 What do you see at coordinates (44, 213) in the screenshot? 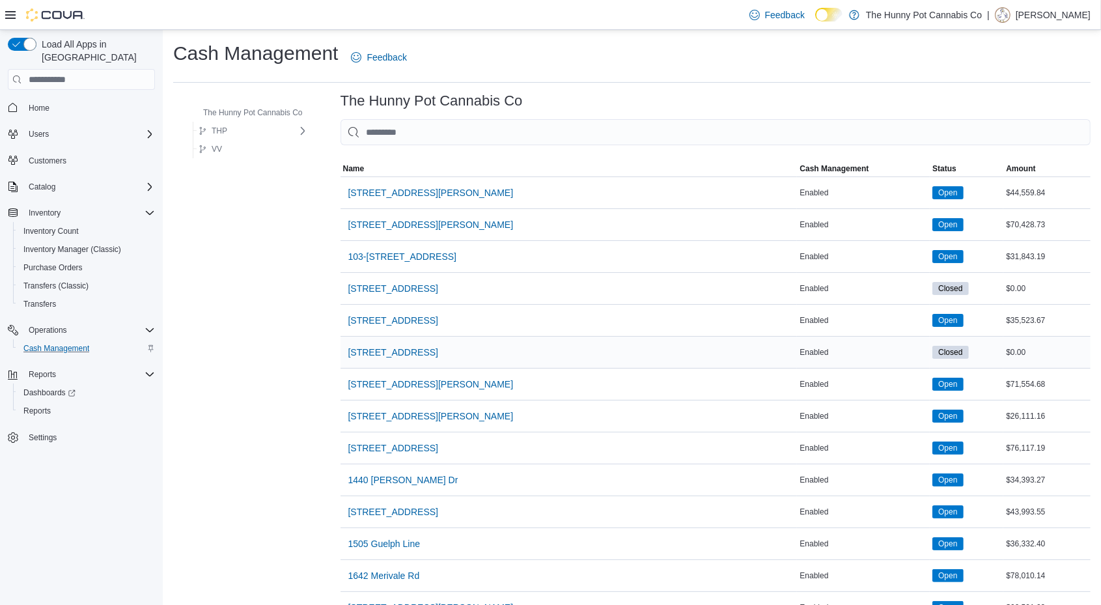
I see `button: Inventory` at bounding box center [44, 213].